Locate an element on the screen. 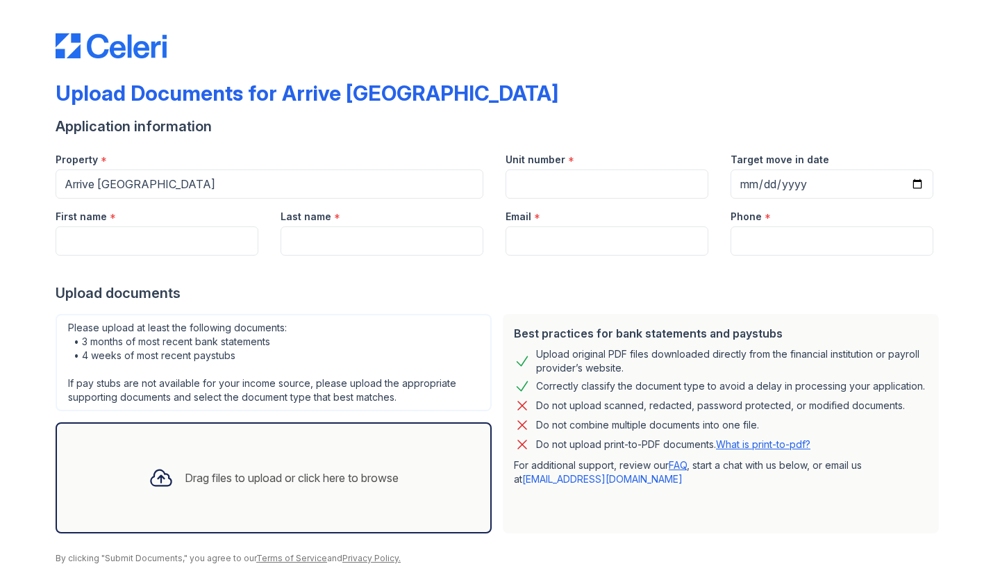  a: FAQ is located at coordinates (678, 464).